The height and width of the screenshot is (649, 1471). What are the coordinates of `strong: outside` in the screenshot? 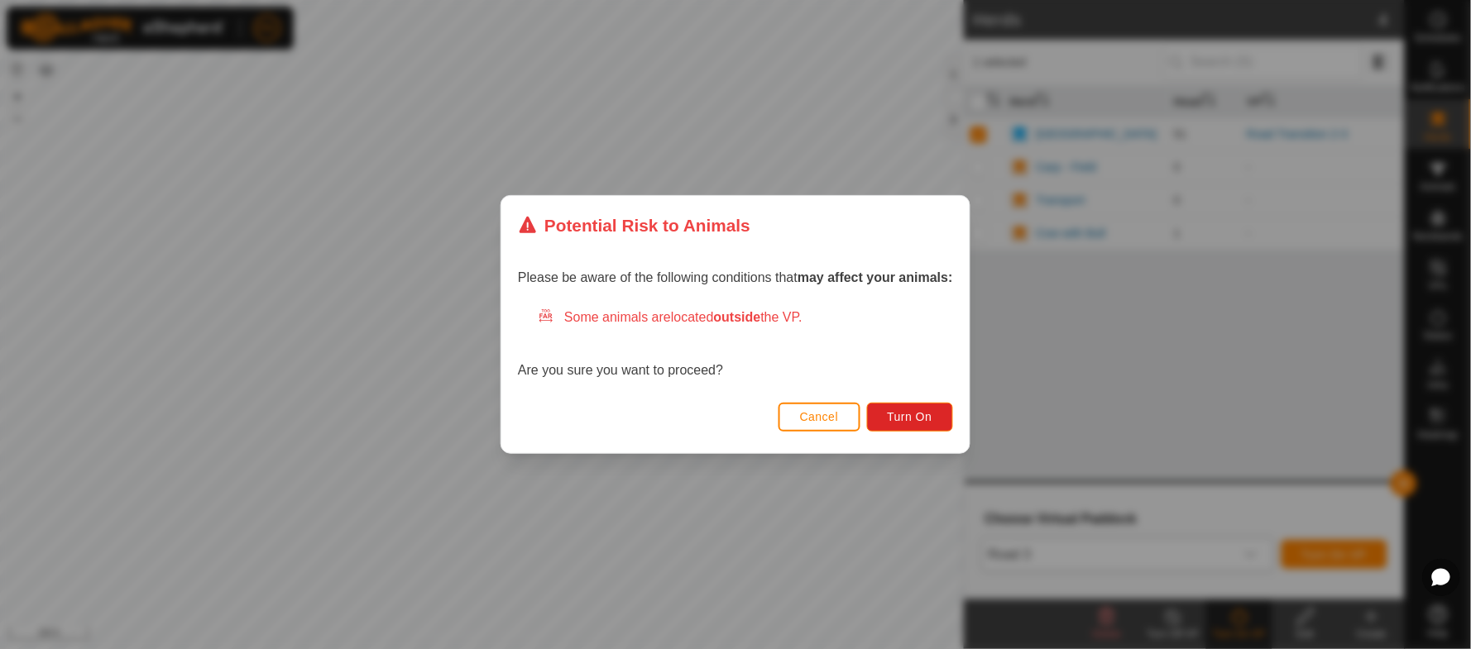 It's located at (737, 317).